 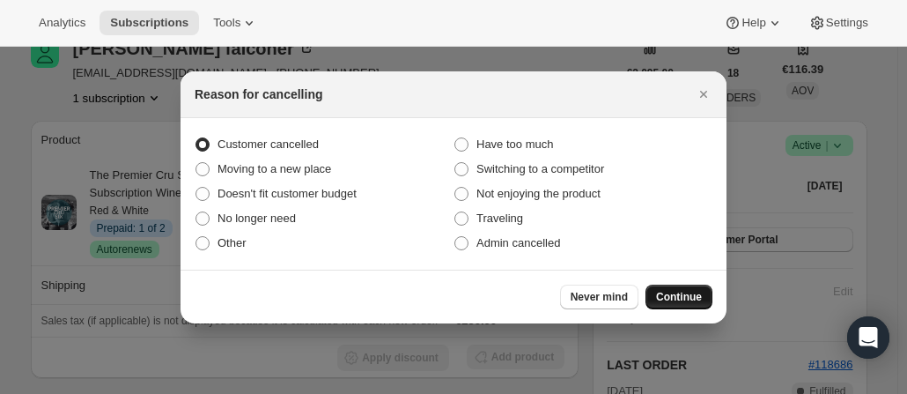 What do you see at coordinates (226, 23) in the screenshot?
I see `span: Tools` at bounding box center [226, 23].